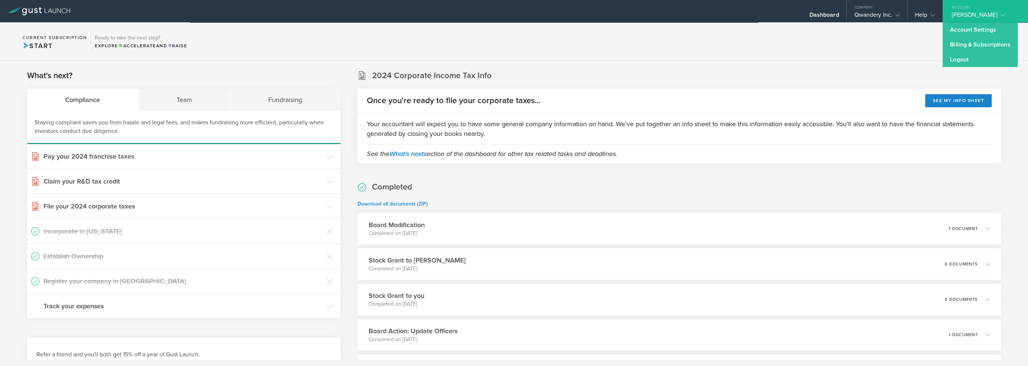  I want to click on em: See the section of the dashboard for other tax related tasks and deadlines., so click(492, 154).